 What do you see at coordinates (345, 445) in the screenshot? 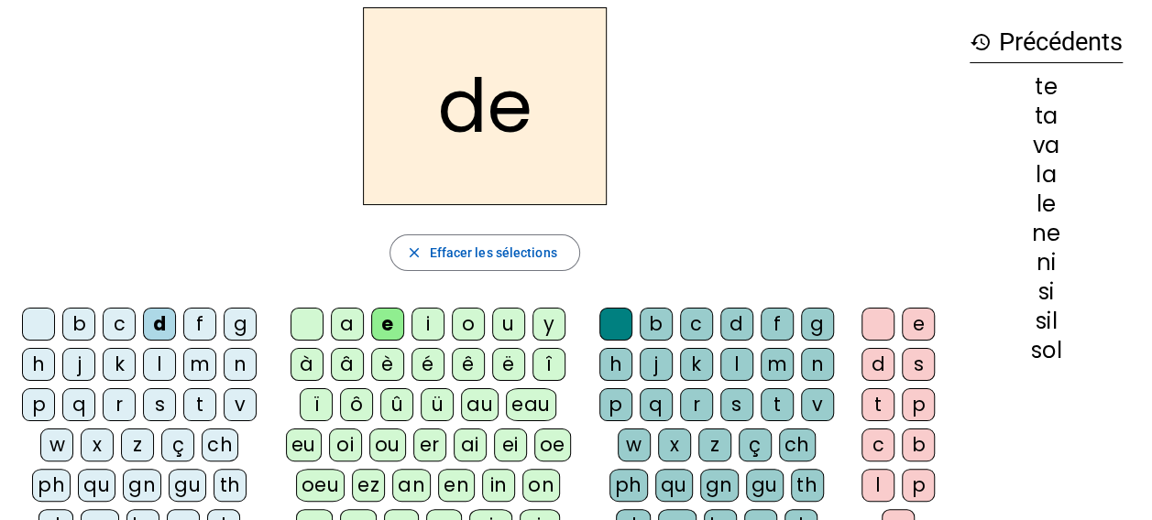
I see `div: oi` at bounding box center [345, 445].